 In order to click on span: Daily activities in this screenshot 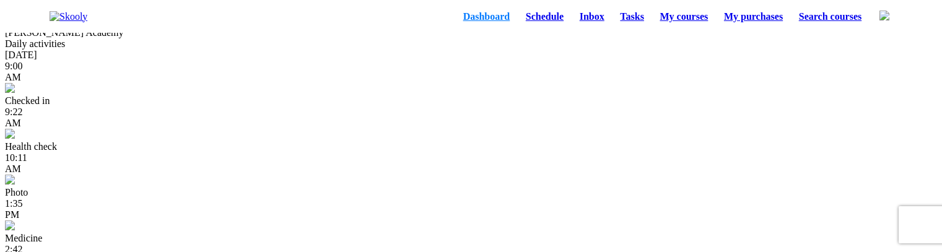, I will do `click(35, 43)`.